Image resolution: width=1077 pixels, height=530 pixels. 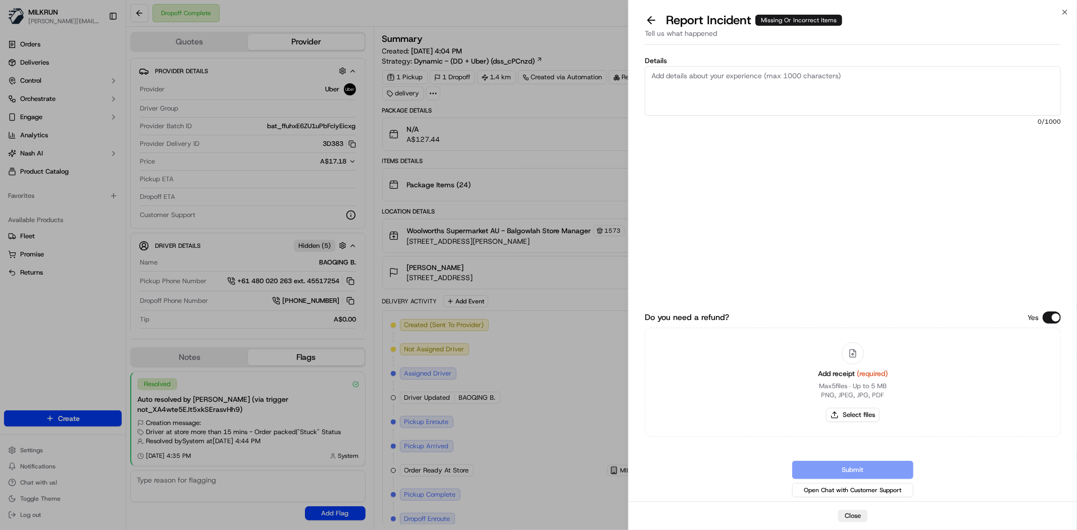 I want to click on p: PNG, JPEG, JPG, PDF, so click(x=853, y=396).